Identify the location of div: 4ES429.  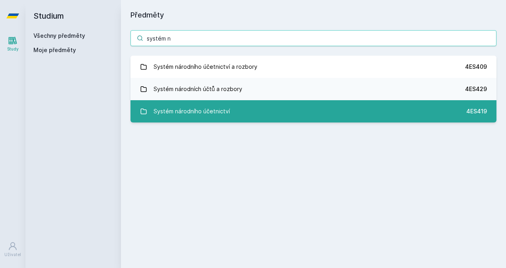
(476, 89).